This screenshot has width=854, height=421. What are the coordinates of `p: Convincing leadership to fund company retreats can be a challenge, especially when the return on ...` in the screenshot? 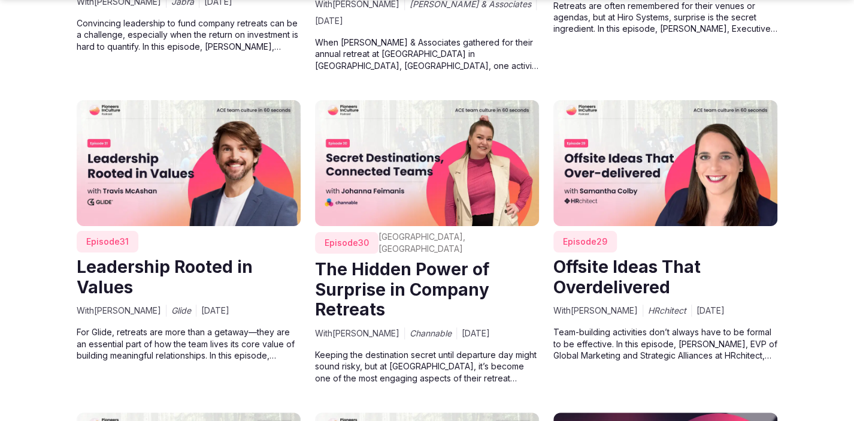 It's located at (189, 35).